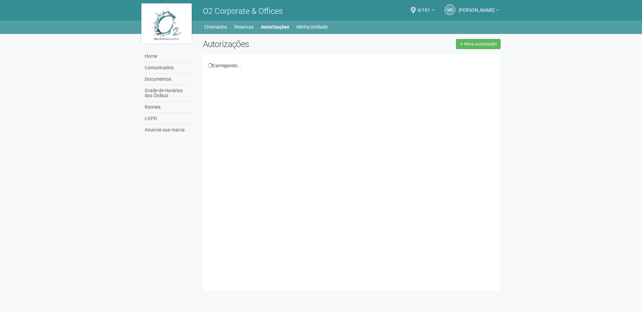 The height and width of the screenshot is (312, 642). I want to click on h2: Autorizações, so click(275, 44).